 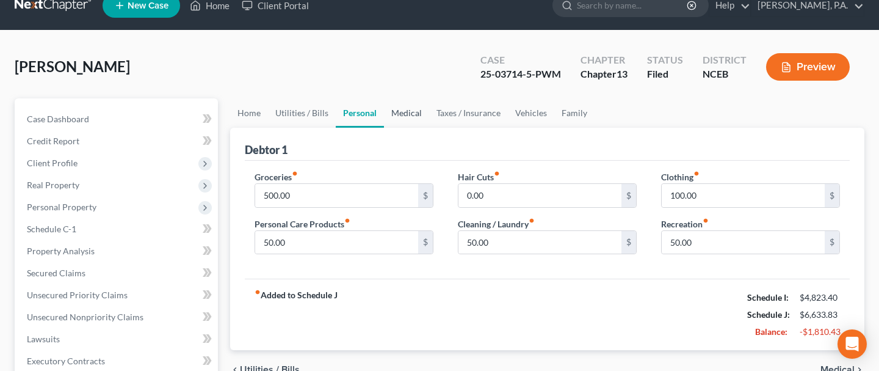 I want to click on div: Case, so click(x=521, y=60).